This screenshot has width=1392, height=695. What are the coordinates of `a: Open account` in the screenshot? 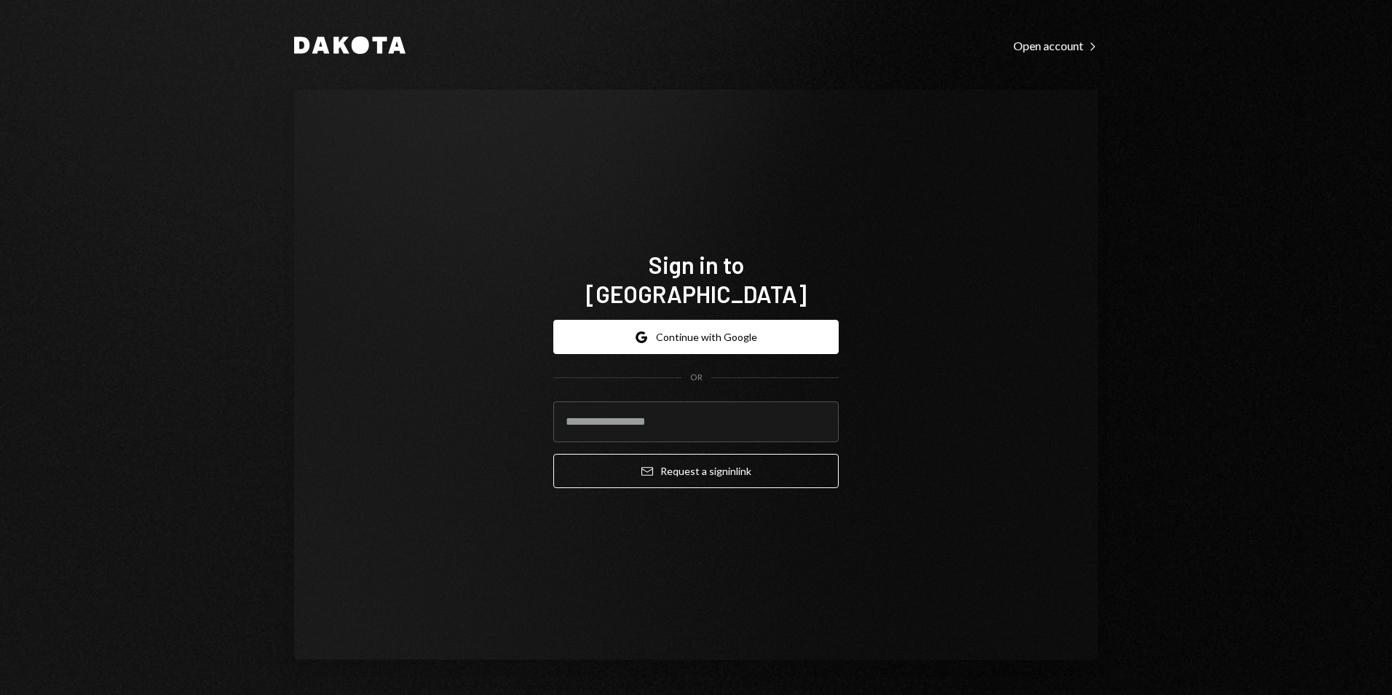 It's located at (1056, 45).